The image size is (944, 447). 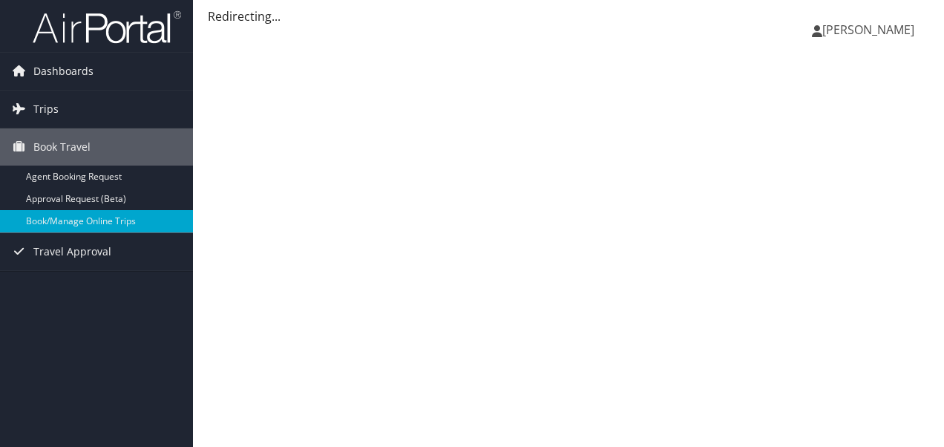 What do you see at coordinates (569, 16) in the screenshot?
I see `div: Redirecting...` at bounding box center [569, 16].